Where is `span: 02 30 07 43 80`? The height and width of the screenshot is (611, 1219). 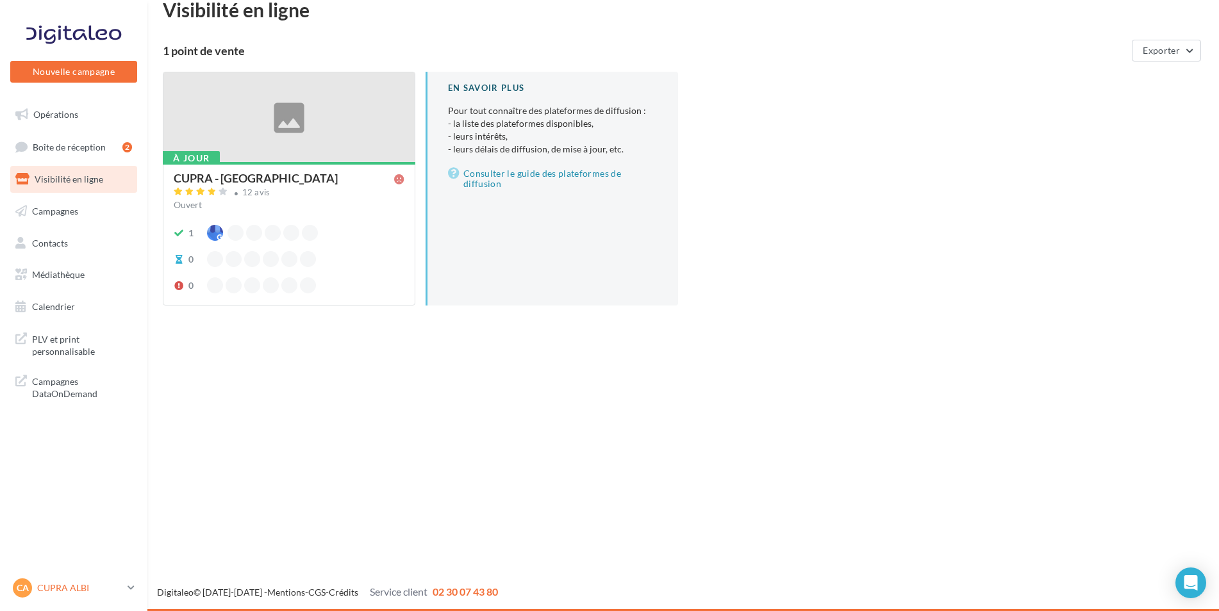 span: 02 30 07 43 80 is located at coordinates (465, 591).